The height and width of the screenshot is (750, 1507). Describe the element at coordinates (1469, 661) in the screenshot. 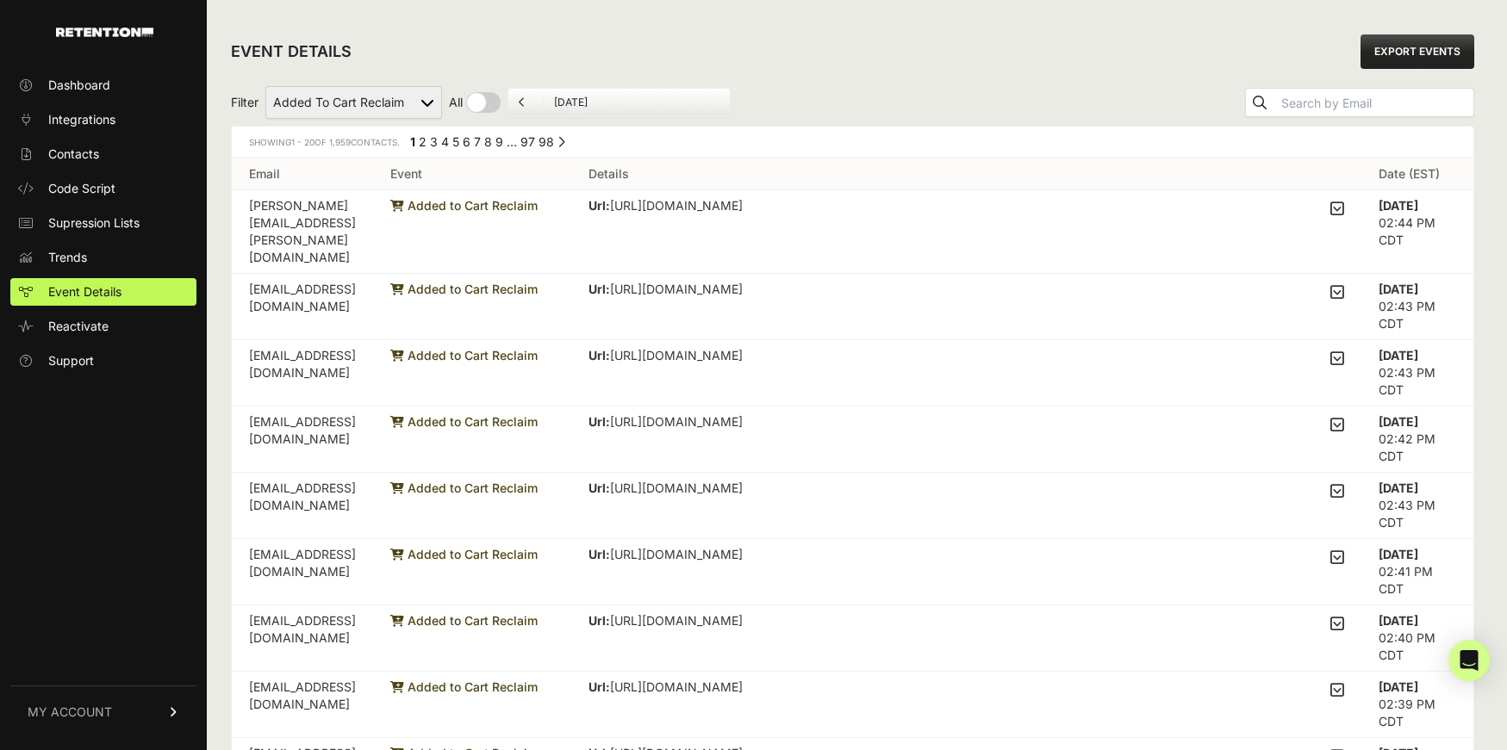

I see `div: Open Intercom Messenger` at that location.